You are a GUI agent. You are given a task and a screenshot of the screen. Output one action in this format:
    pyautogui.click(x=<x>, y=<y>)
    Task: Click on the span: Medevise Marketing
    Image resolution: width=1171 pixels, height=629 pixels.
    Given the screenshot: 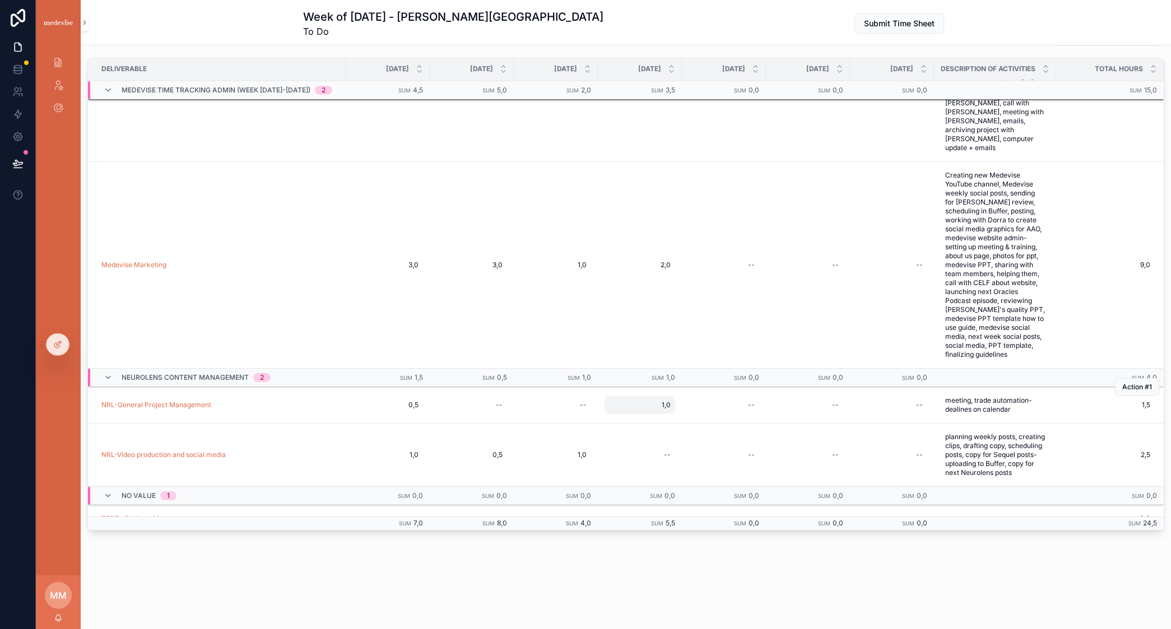 What is the action you would take?
    pyautogui.click(x=134, y=265)
    